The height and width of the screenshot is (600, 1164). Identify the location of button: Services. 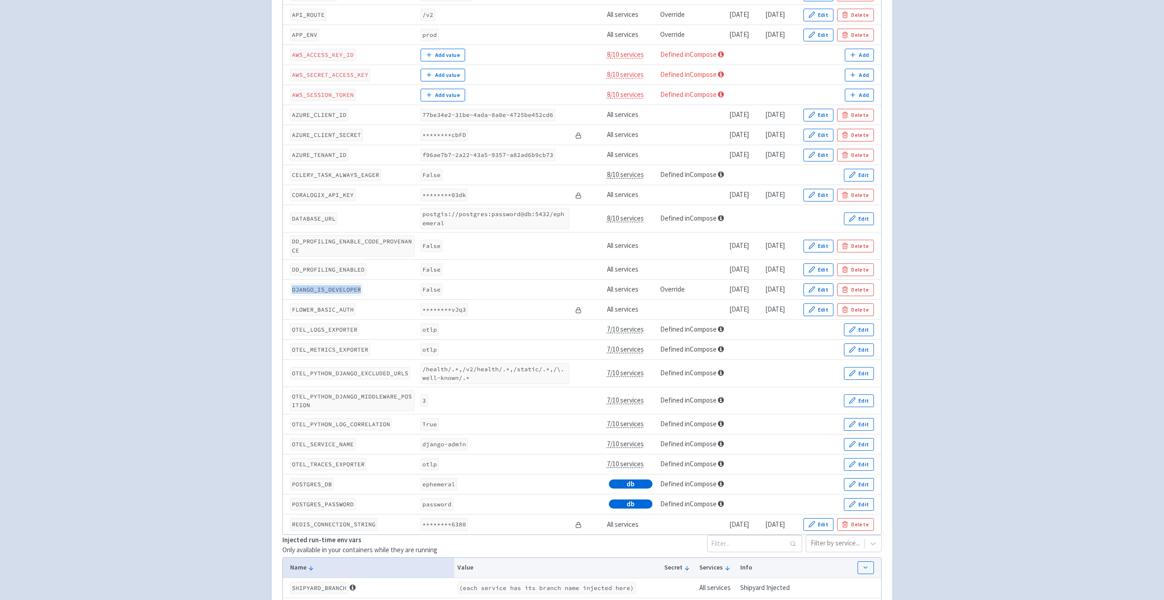
(717, 567).